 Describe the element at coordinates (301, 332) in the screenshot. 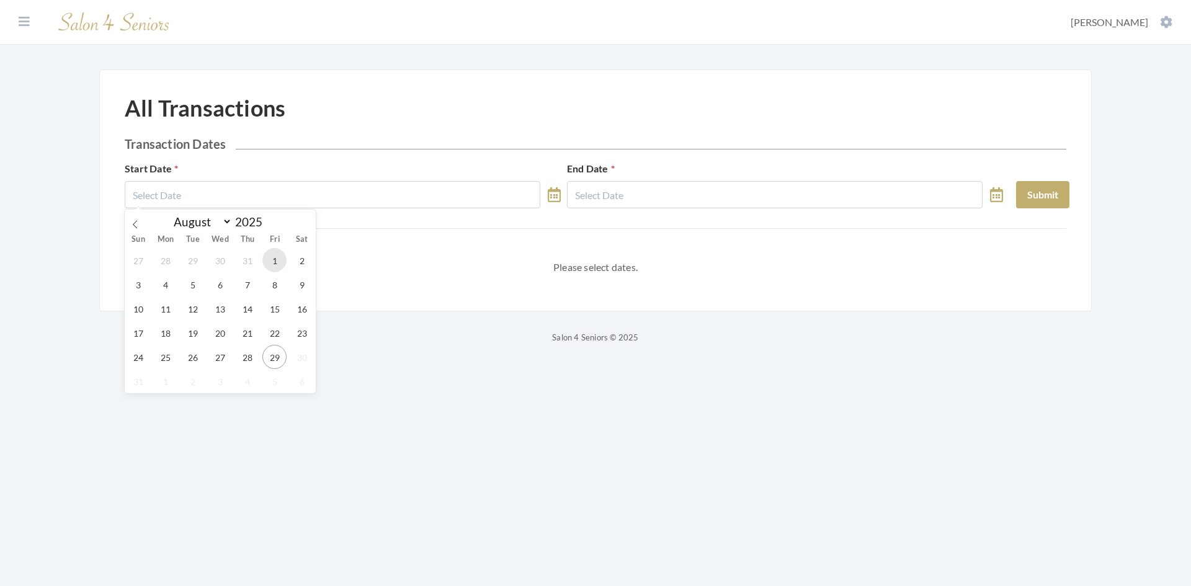

I see `span: August 23, 2025` at that location.